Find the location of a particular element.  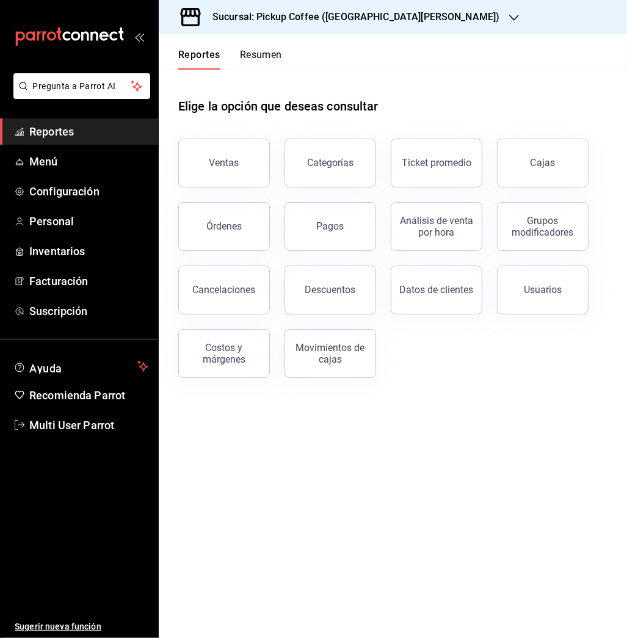

h1: Elige la opción que deseas consultar is located at coordinates (278, 106).